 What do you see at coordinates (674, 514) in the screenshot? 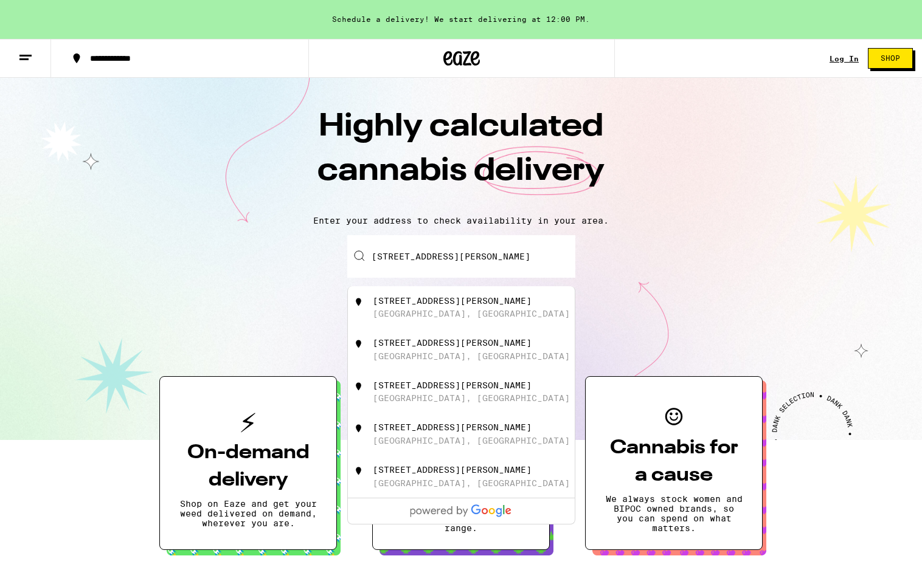
I see `p: We always stock women and BIPOC owned brands, so you can spend on what matters.` at bounding box center [674, 514].